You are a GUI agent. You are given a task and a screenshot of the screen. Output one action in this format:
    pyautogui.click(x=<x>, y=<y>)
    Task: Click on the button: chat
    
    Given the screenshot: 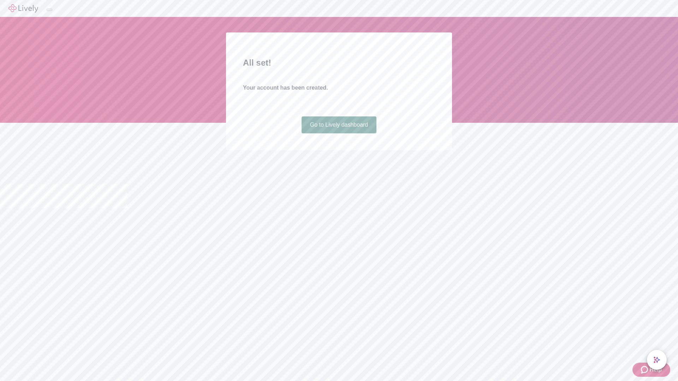 What is the action you would take?
    pyautogui.click(x=657, y=360)
    